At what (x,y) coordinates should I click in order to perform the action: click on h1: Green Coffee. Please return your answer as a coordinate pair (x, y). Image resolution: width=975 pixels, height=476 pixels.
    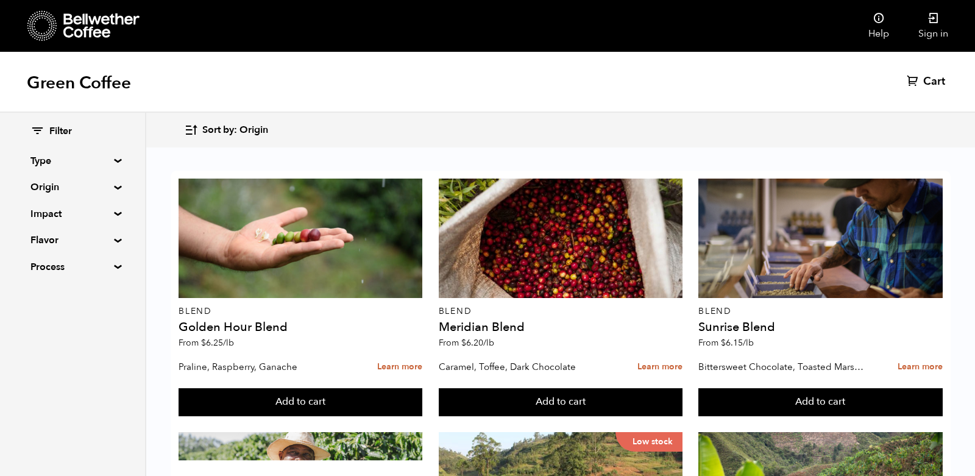
    Looking at the image, I should click on (79, 83).